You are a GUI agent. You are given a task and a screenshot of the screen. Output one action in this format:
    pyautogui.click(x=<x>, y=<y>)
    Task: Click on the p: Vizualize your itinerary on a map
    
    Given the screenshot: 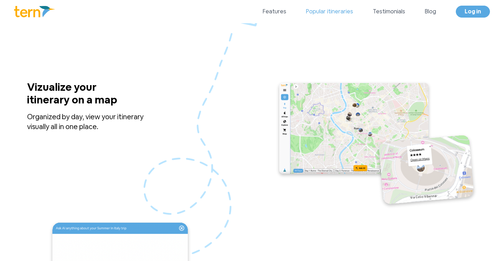 What is the action you would take?
    pyautogui.click(x=83, y=96)
    